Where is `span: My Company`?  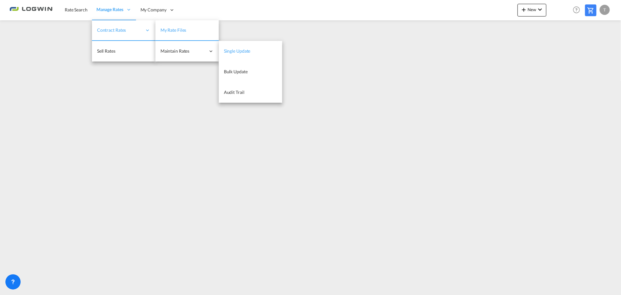
span: My Company is located at coordinates (154, 10).